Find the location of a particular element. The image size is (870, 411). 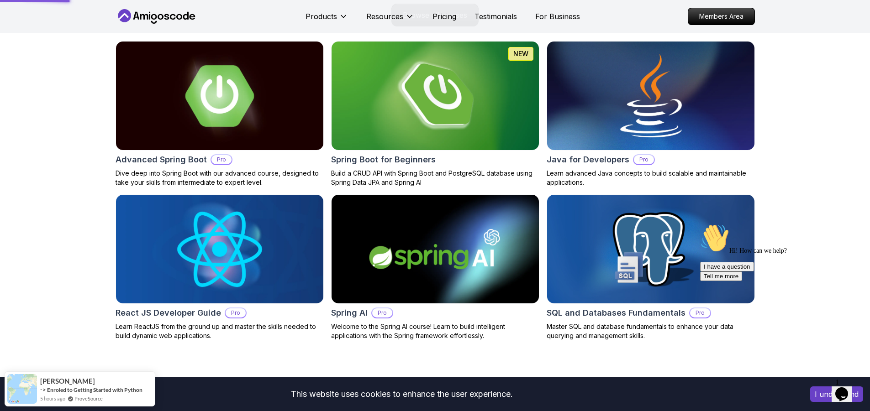

p: Master SQL and database fundamentals to enhance your data querying and management skills. is located at coordinates (651, 331).